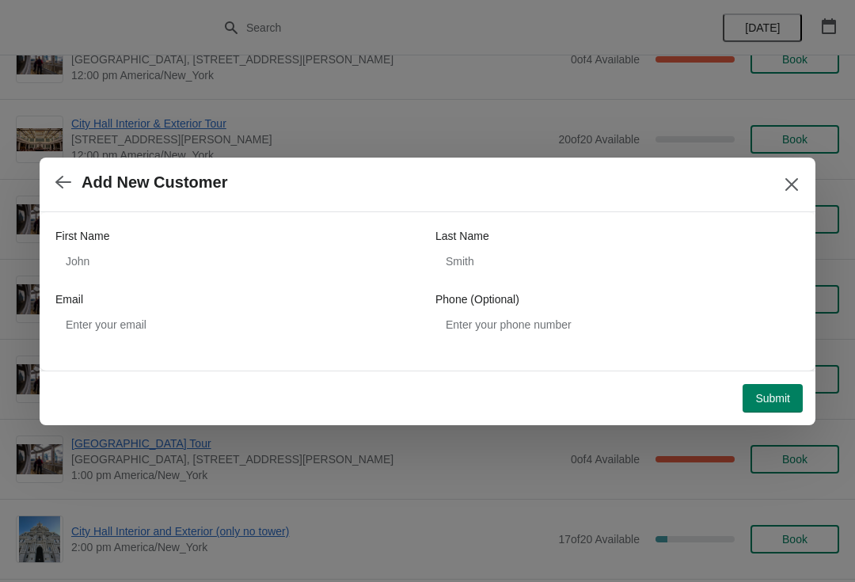 Image resolution: width=855 pixels, height=582 pixels. Describe the element at coordinates (618, 325) in the screenshot. I see `input: Enter your phone number` at that location.